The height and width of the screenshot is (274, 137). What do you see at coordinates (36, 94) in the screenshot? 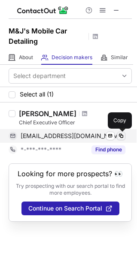
I see `span: Select all (1)` at bounding box center [36, 94].